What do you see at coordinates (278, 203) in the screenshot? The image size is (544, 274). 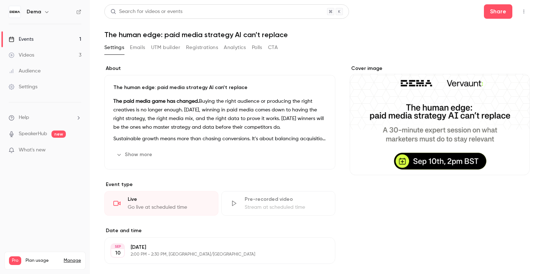 I see `div: Pre-recorded videoStream at scheduled time` at bounding box center [278, 203].